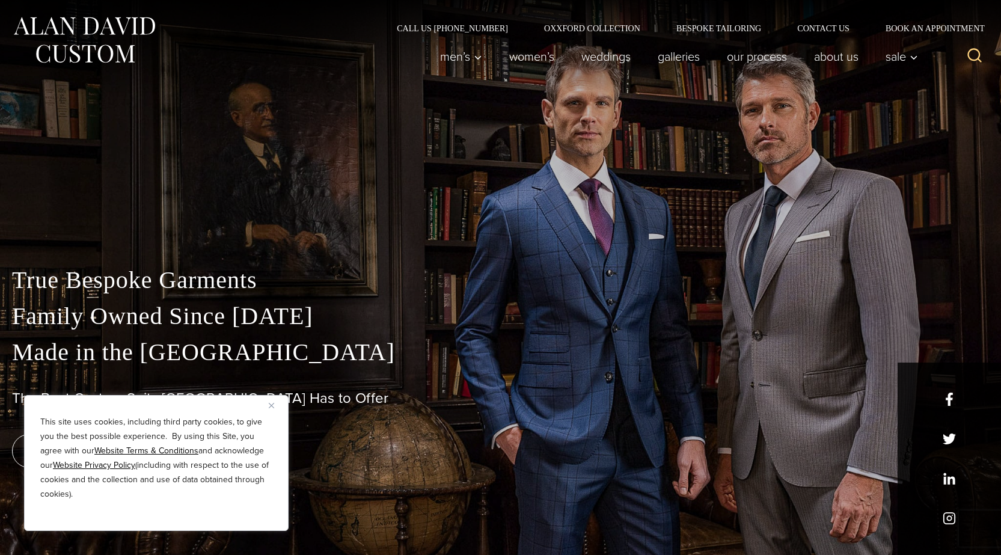 The height and width of the screenshot is (555, 1001). I want to click on a: Oxxford Collection, so click(592, 28).